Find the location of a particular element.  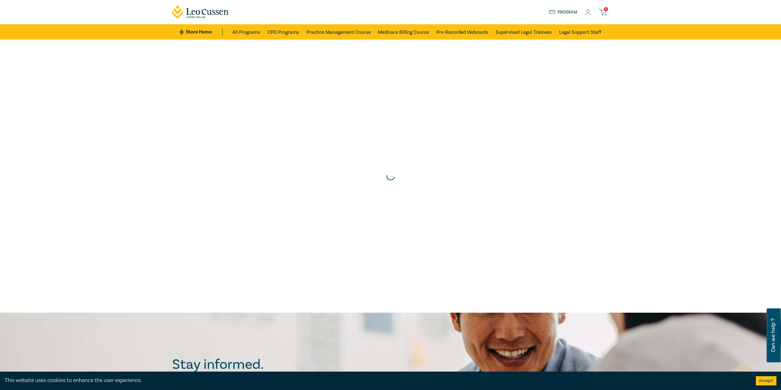

h2: Stay informed. is located at coordinates (245, 365).